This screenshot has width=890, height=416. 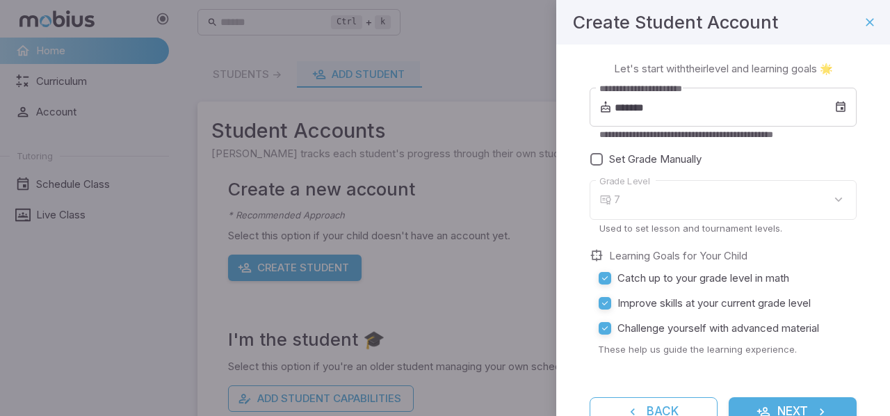 I want to click on p: Used to set lesson and tournament levels., so click(x=723, y=228).